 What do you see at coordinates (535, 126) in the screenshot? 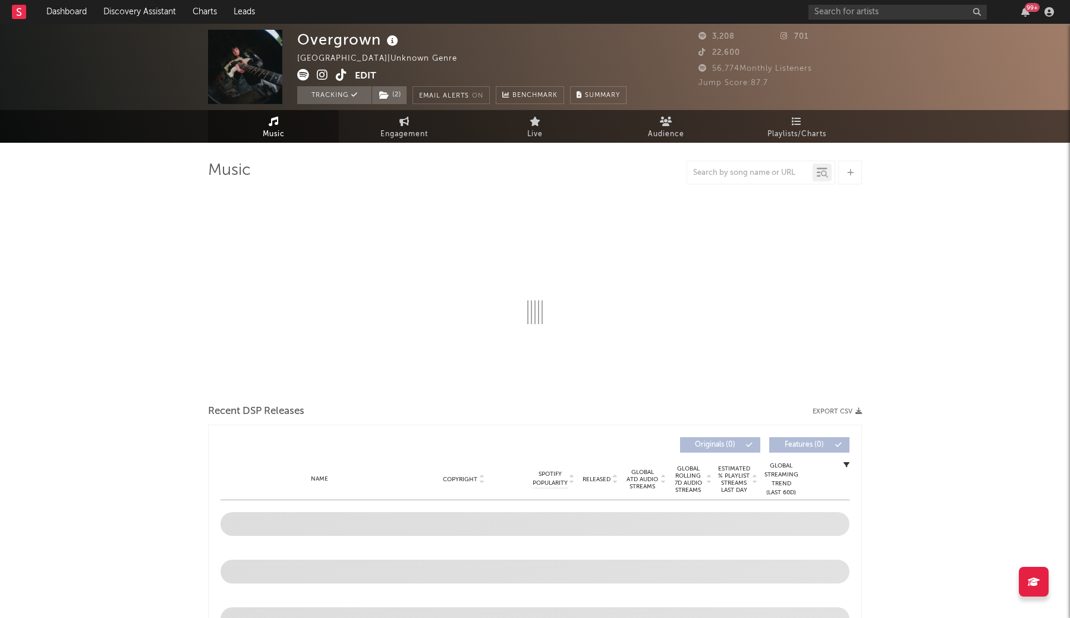
I see `a: Live` at bounding box center [535, 126].